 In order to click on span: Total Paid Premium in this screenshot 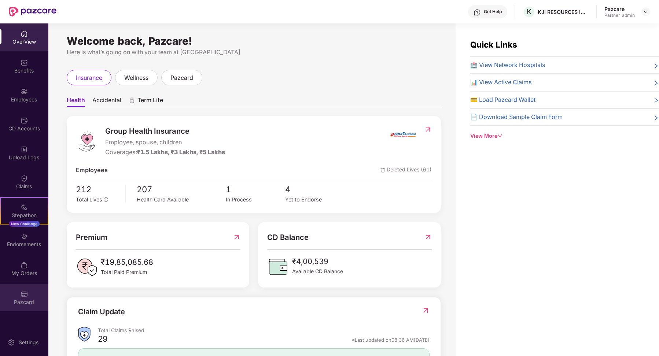, I will do `click(127, 272)`.